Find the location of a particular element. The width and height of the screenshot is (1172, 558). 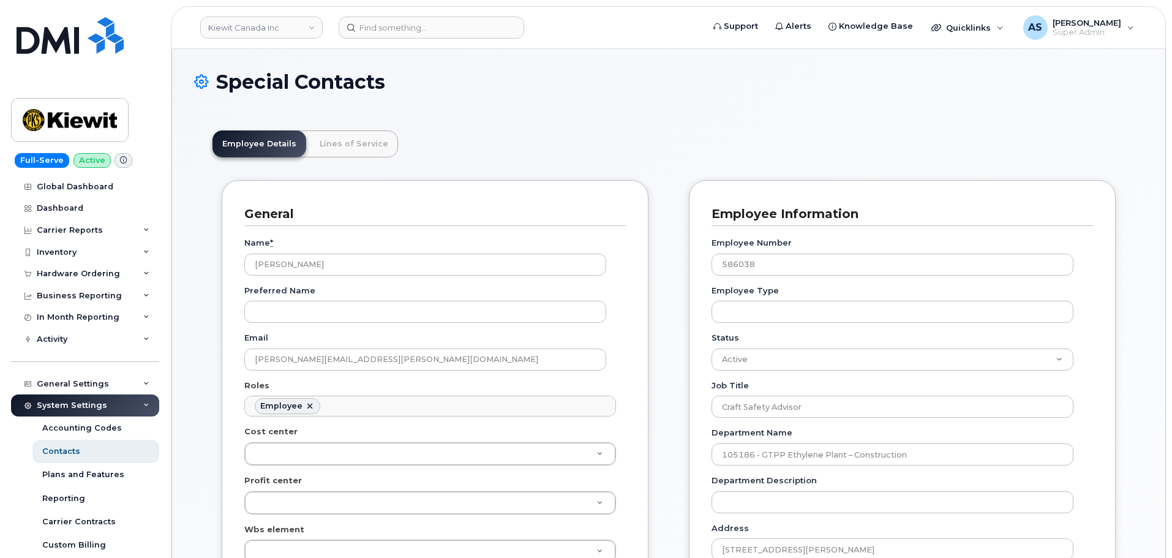

h3: General is located at coordinates (431, 214).